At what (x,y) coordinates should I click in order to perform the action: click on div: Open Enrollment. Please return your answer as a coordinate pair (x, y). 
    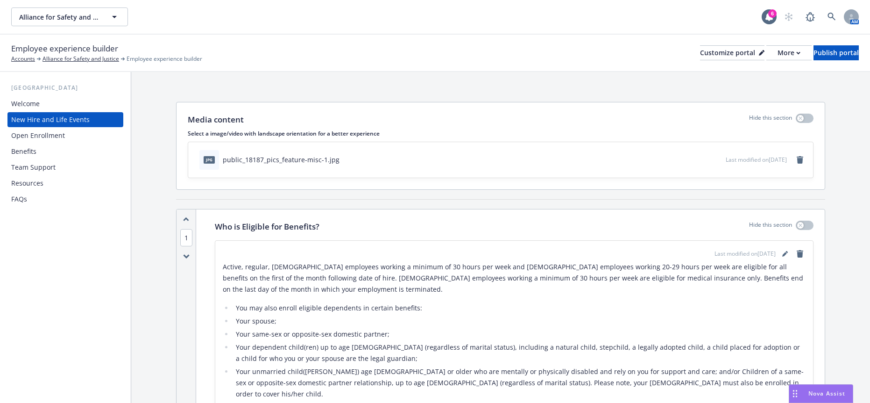
    Looking at the image, I should click on (38, 135).